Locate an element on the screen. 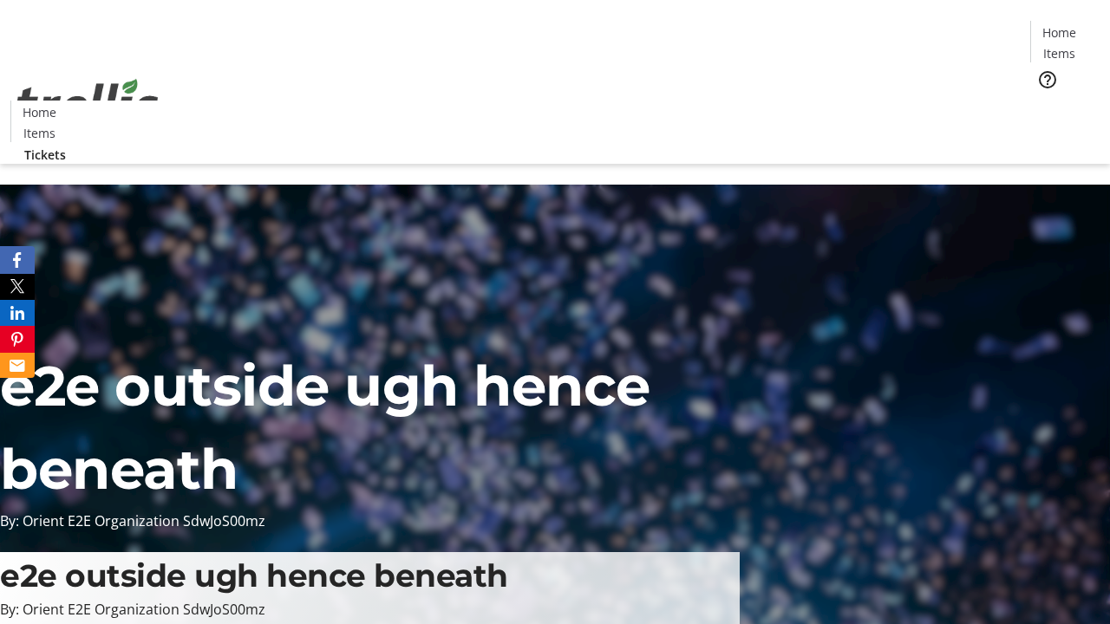 The image size is (1110, 624). img: Orient E2E Organization SdwJoS00mz's Logo is located at coordinates (88, 103).